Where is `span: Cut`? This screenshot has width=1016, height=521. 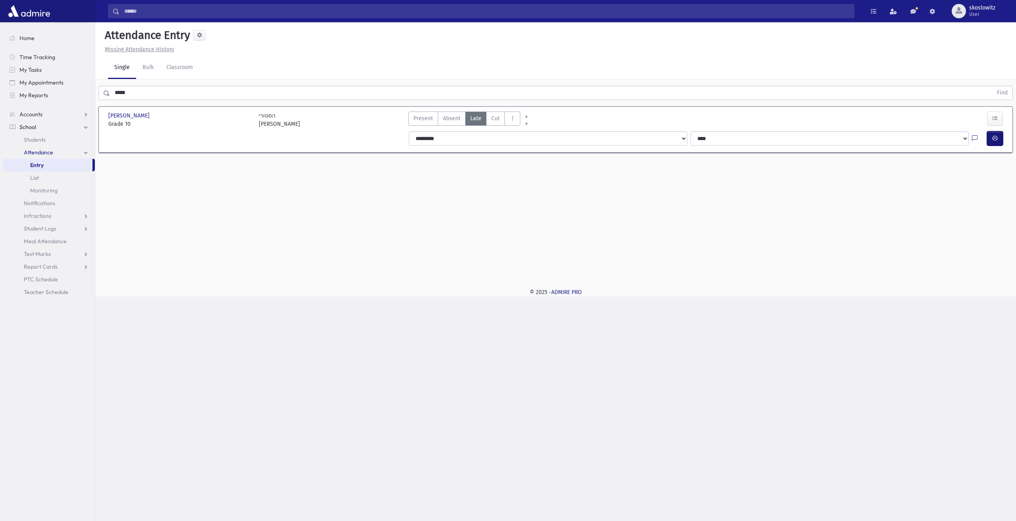 span: Cut is located at coordinates (495, 118).